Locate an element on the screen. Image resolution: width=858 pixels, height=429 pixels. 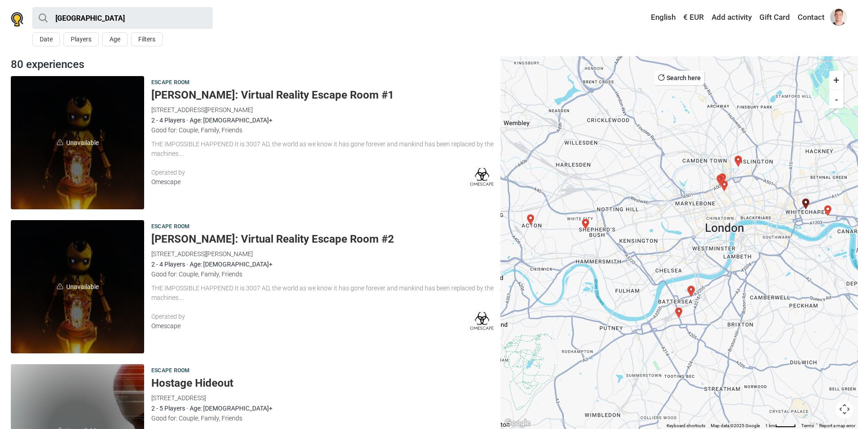
button: Filters is located at coordinates (147, 39).